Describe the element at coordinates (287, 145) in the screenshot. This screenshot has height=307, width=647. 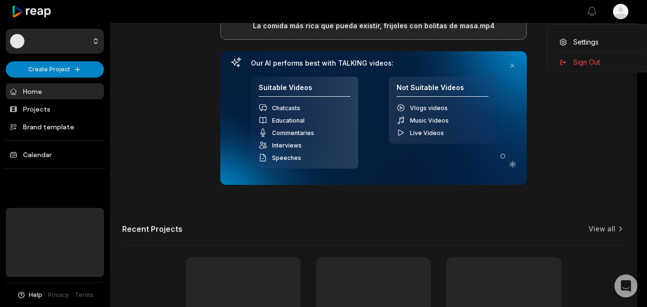
I see `span: Interviews` at that location.